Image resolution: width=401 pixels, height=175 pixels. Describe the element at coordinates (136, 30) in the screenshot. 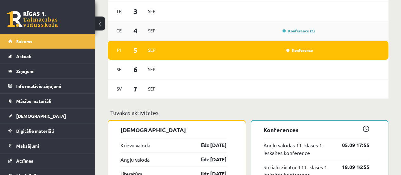

I see `span: 4` at that location.